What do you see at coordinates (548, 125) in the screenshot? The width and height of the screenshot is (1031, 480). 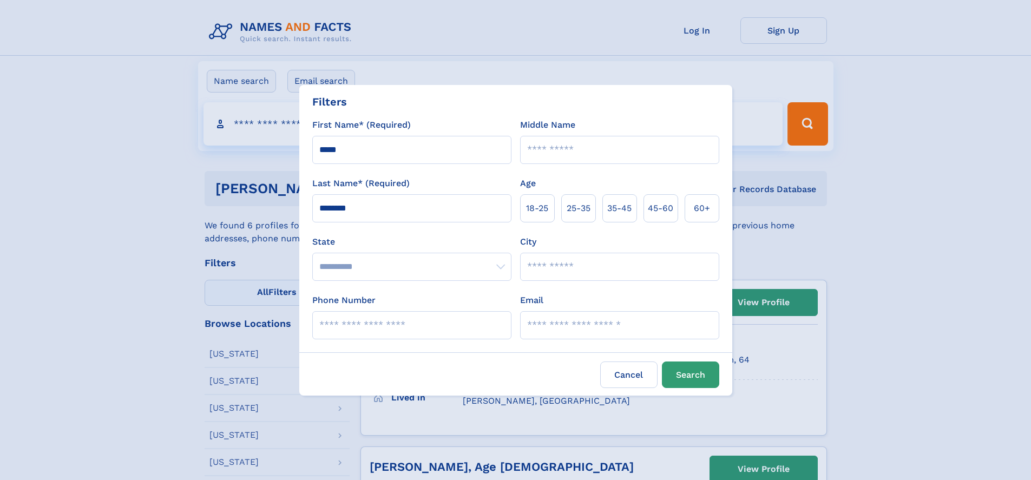 I see `label: Middle Name` at bounding box center [548, 125].